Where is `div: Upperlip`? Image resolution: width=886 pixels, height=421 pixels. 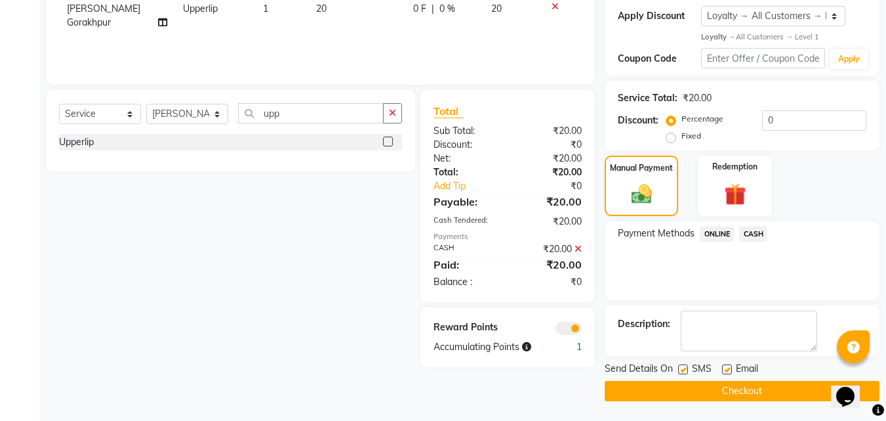 div: Upperlip is located at coordinates (76, 142).